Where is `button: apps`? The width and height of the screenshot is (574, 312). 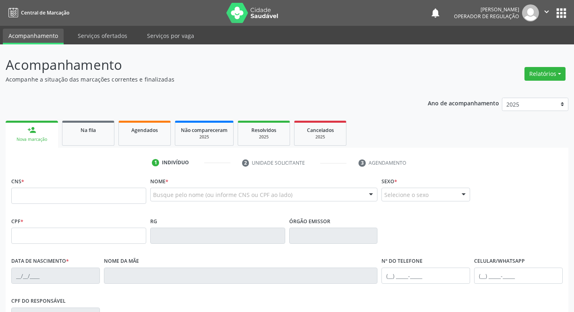
button: apps is located at coordinates (562, 13).